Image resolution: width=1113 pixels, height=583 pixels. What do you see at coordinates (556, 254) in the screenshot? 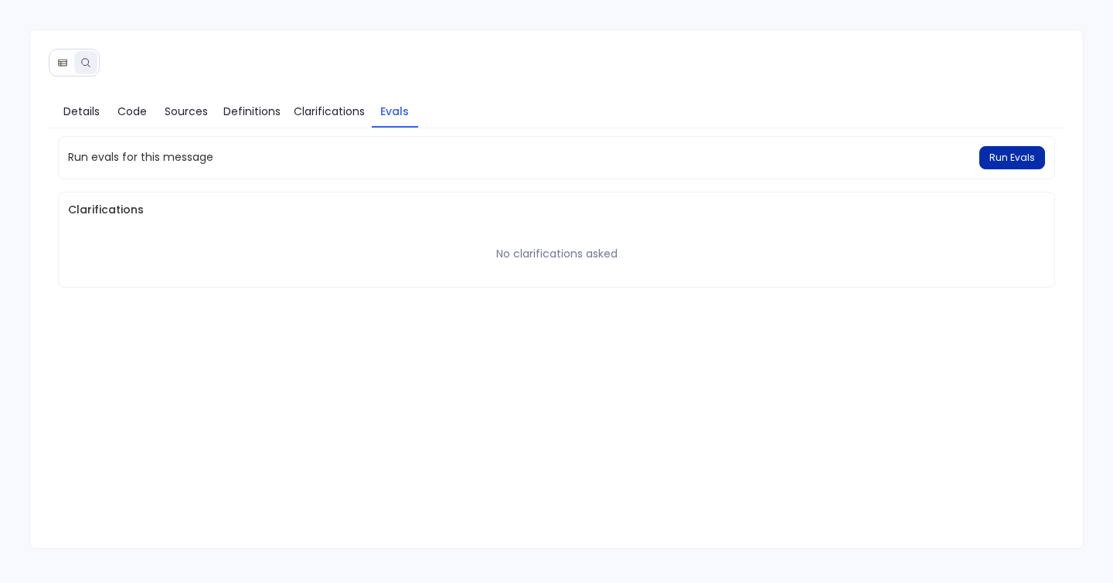
I see `div: No clarifications asked` at bounding box center [556, 254].